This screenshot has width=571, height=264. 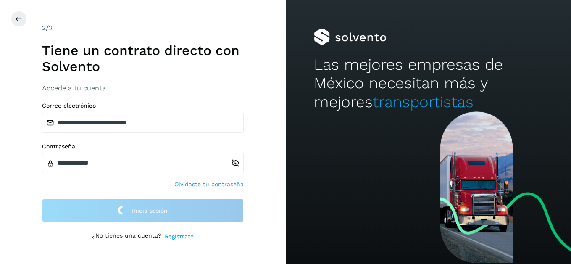 What do you see at coordinates (179, 236) in the screenshot?
I see `a: Regístrate` at bounding box center [179, 236].